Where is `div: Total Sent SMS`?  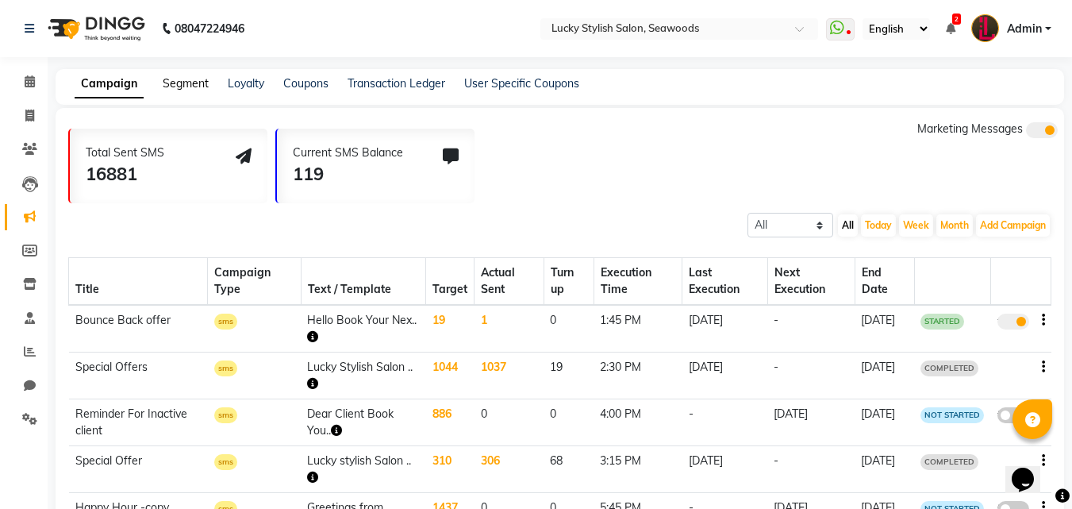 div: Total Sent SMS is located at coordinates (125, 152).